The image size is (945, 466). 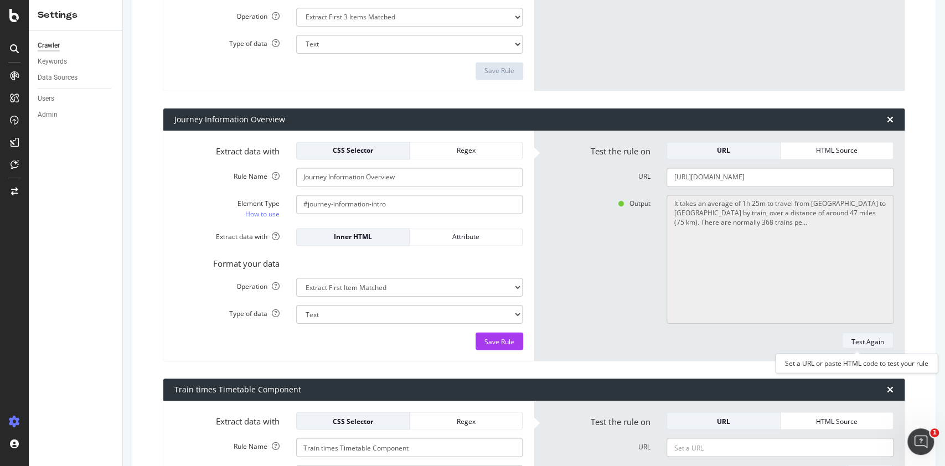 I want to click on div: Admin, so click(x=48, y=115).